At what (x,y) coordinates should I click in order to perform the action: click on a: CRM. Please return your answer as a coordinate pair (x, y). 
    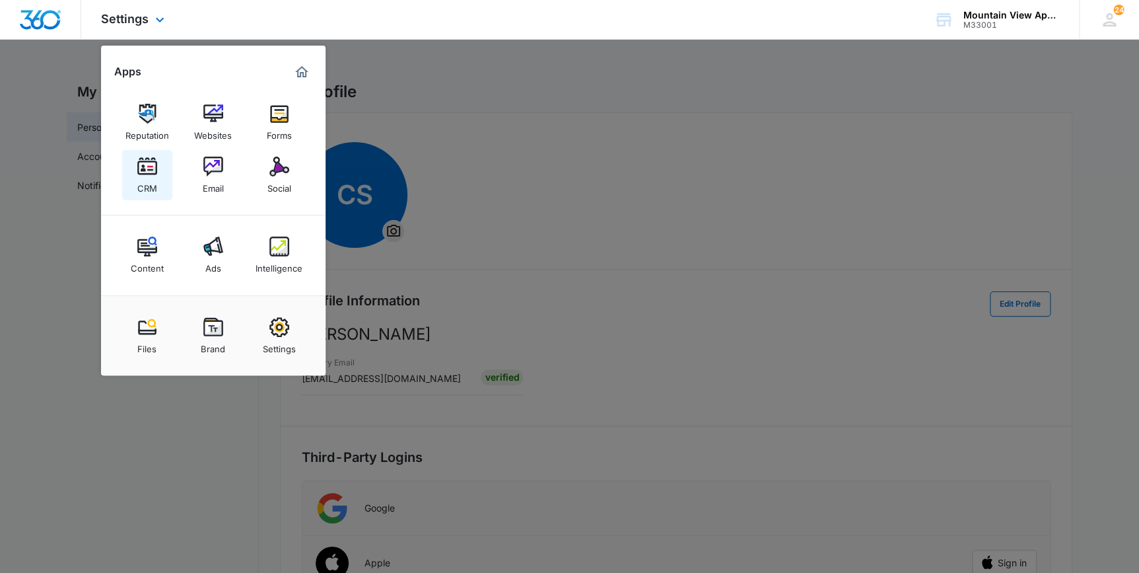
    Looking at the image, I should click on (147, 175).